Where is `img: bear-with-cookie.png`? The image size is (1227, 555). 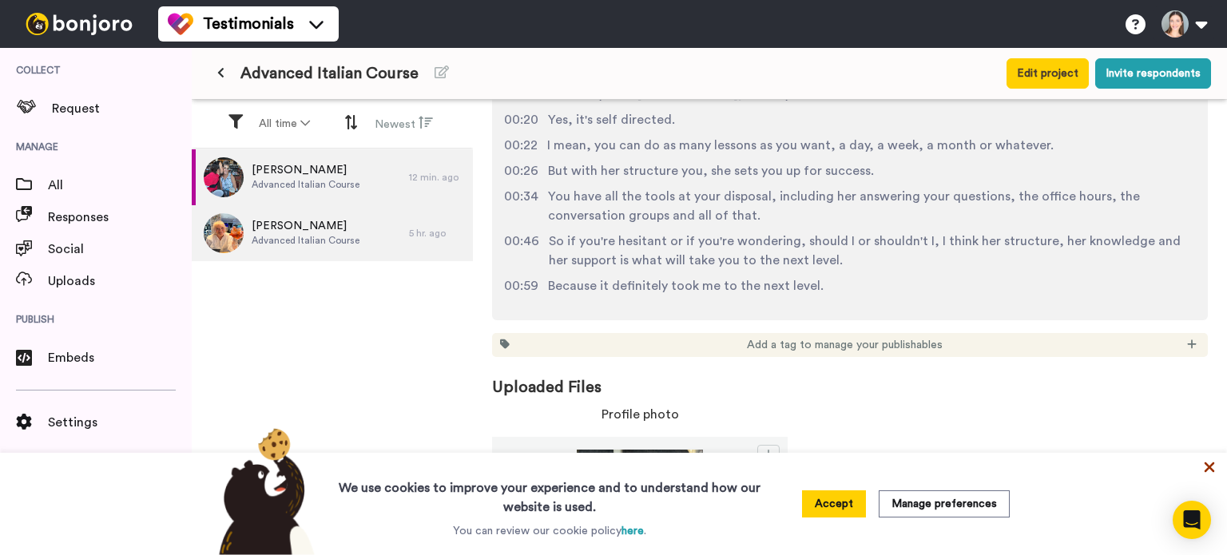
img: bear-with-cookie.png is located at coordinates (264, 491).